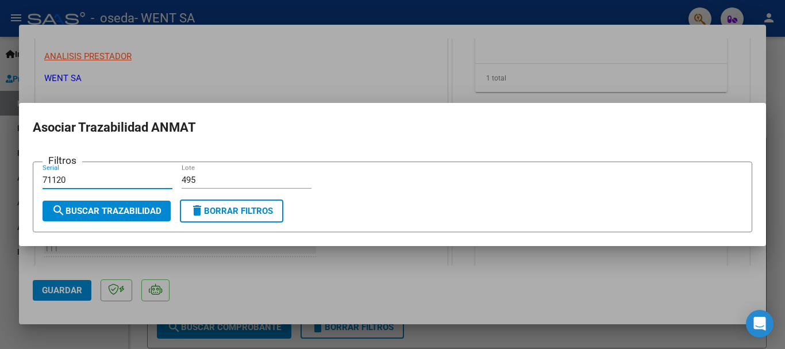  What do you see at coordinates (392, 128) in the screenshot?
I see `h2: Asociar Trazabilidad ANMAT` at bounding box center [392, 128].